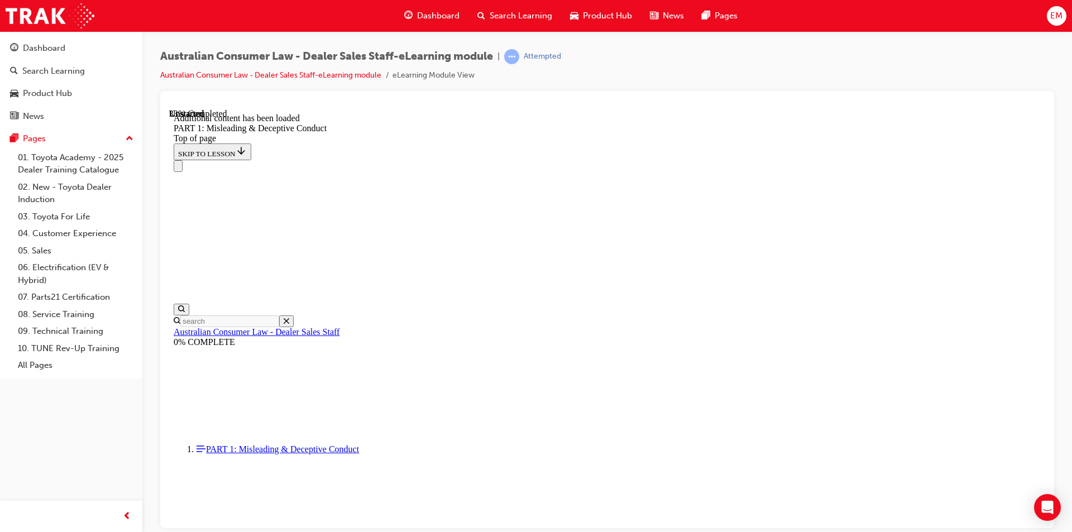 The image size is (1072, 532). I want to click on a: guage-iconDashboard, so click(432, 16).